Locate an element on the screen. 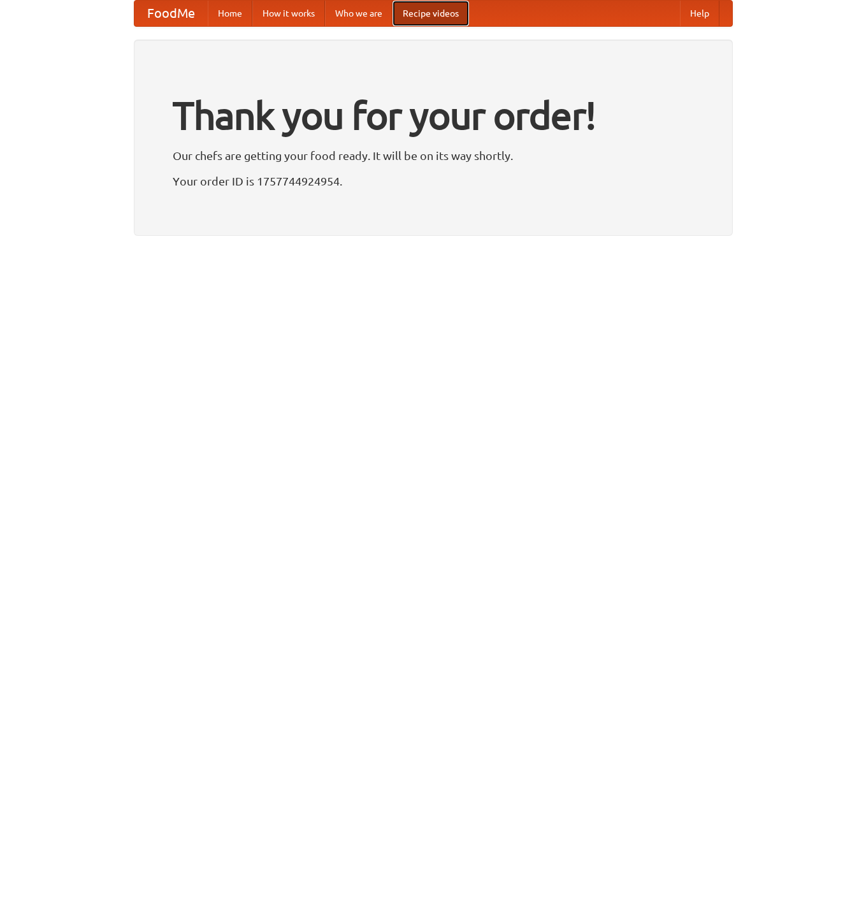  a: FoodMe is located at coordinates (171, 13).